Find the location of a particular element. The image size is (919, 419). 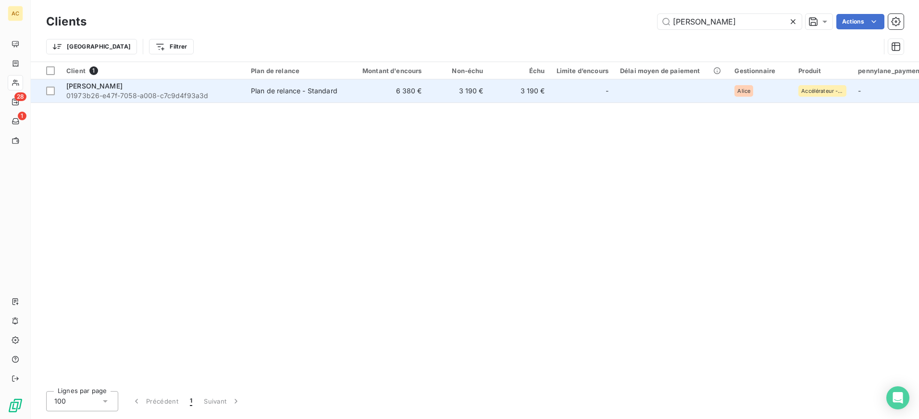

button: Filtrer is located at coordinates (171, 47).